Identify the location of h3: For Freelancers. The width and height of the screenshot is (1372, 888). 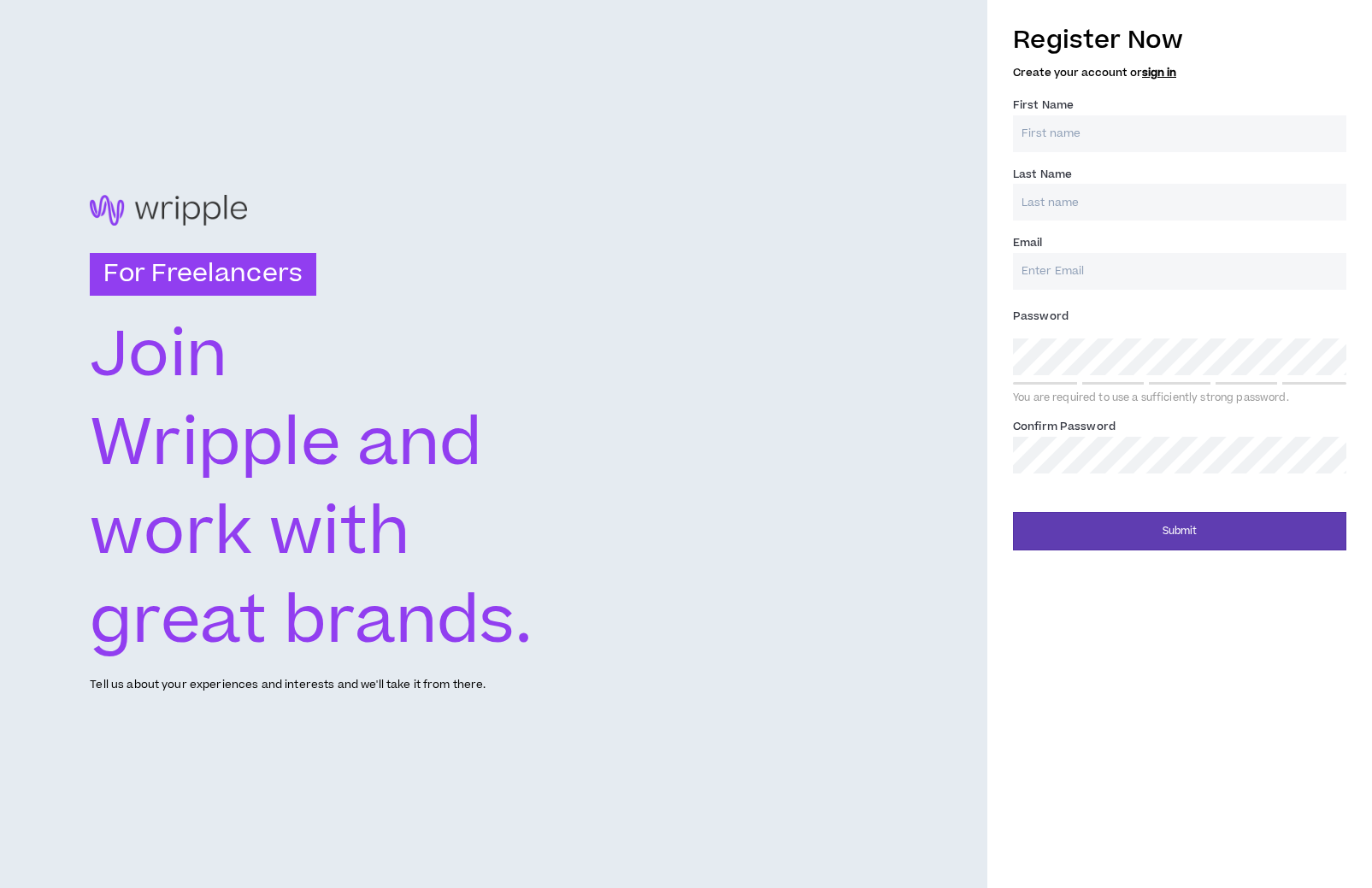
(202, 274).